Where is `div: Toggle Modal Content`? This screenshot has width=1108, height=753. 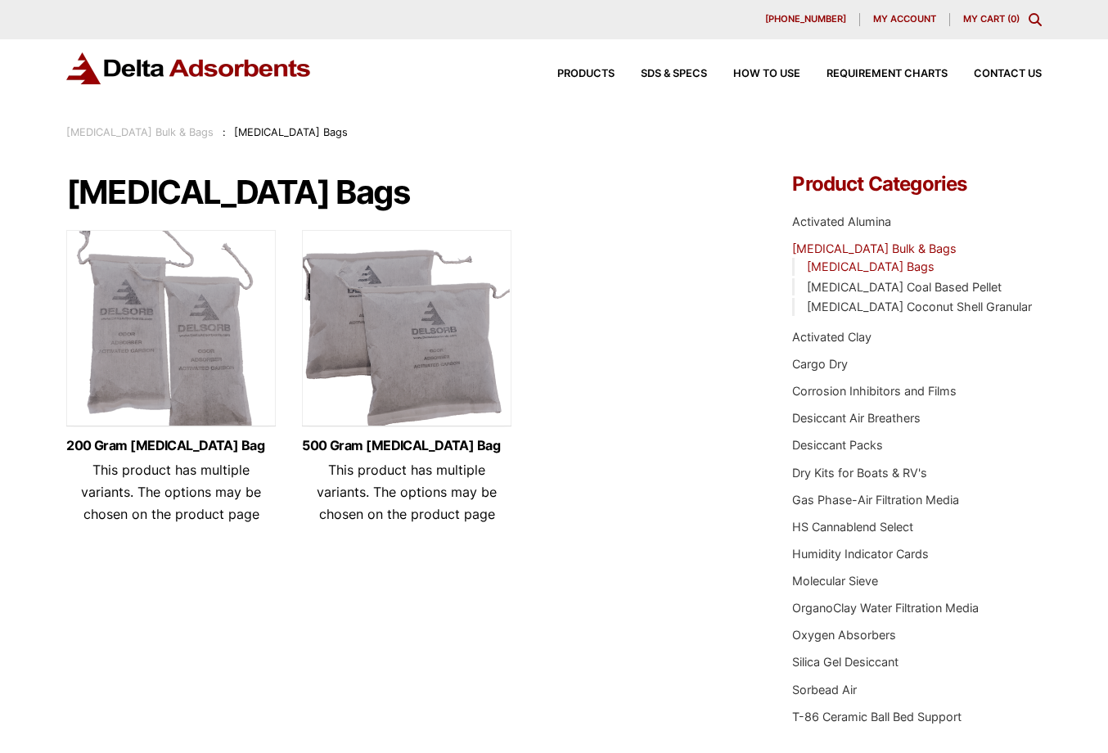 div: Toggle Modal Content is located at coordinates (1035, 20).